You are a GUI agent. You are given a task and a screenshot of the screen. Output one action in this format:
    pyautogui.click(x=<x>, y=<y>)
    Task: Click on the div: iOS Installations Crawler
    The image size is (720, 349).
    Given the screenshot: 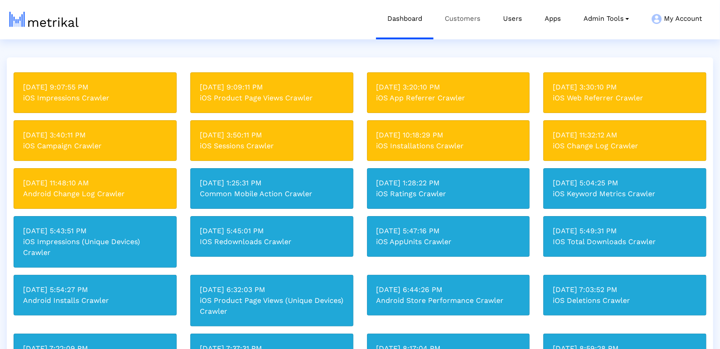 What is the action you would take?
    pyautogui.click(x=448, y=146)
    